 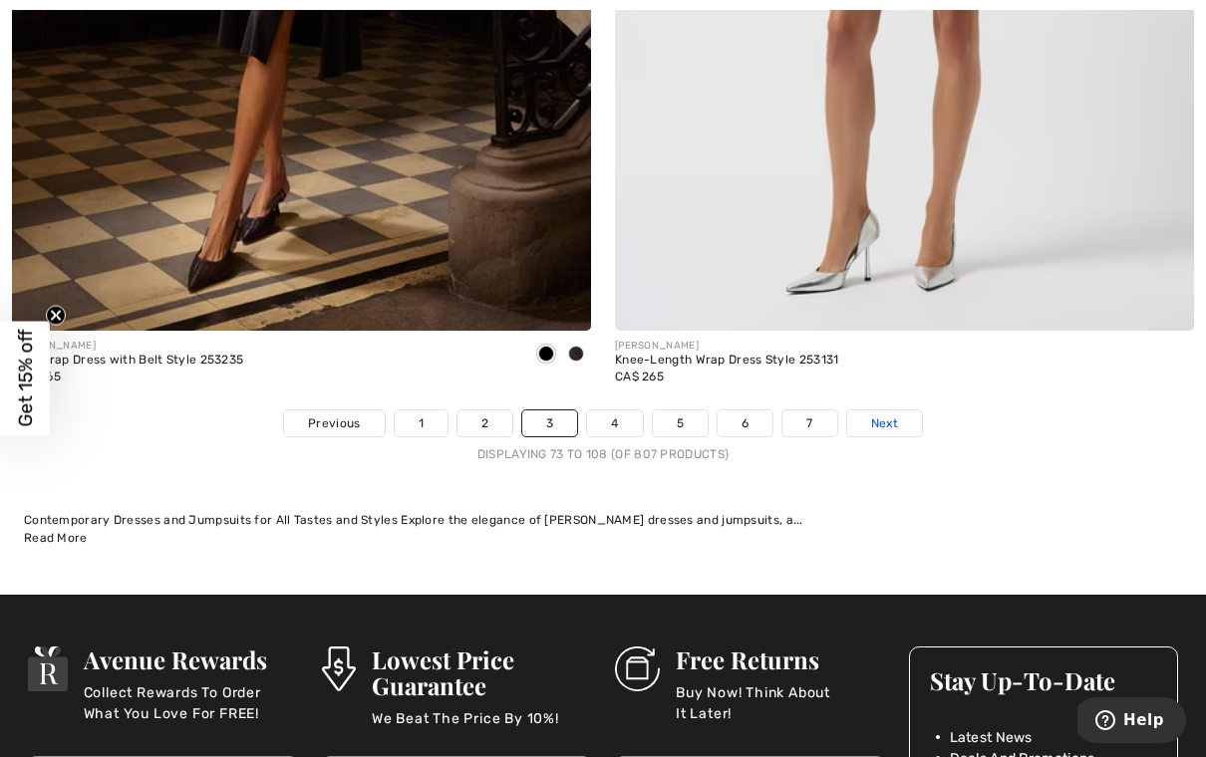 I want to click on div: Midi Wrap Dress with Belt Style 253235, so click(x=128, y=361).